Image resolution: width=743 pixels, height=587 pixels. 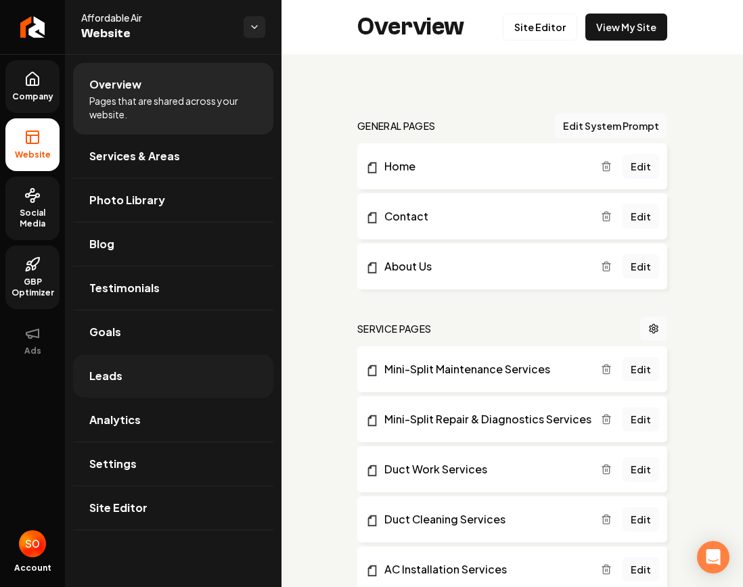 I want to click on a: Leads, so click(x=173, y=376).